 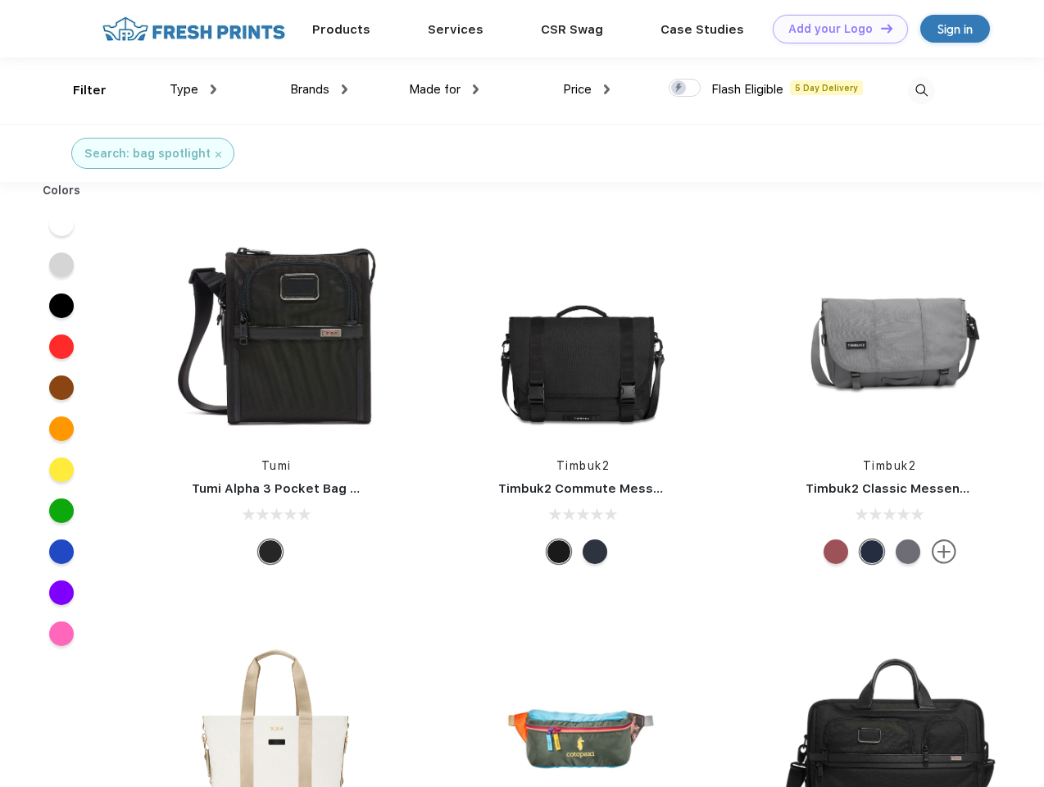 I want to click on a: Tumi, so click(x=276, y=465).